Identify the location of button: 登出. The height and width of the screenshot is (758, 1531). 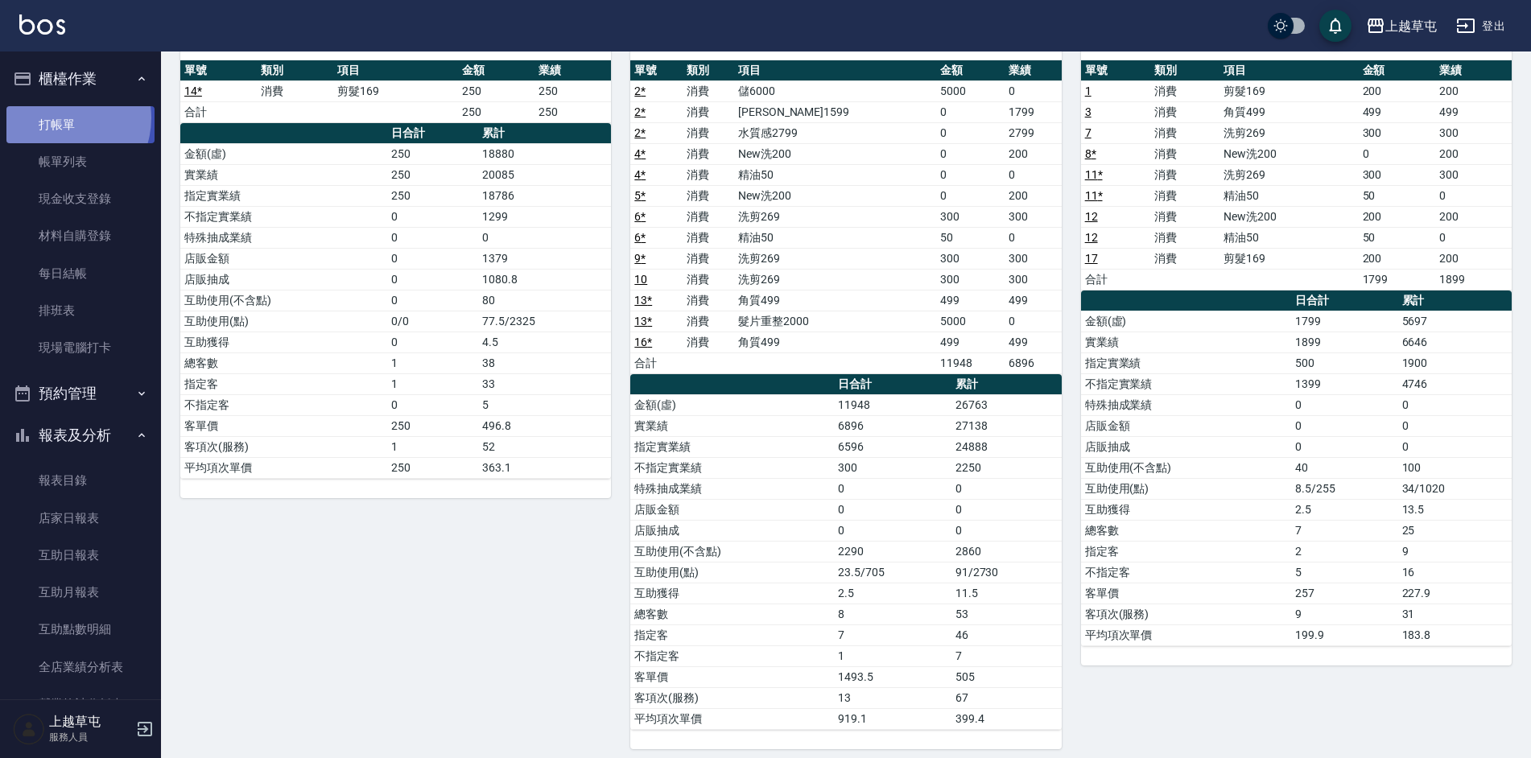
(1480, 26).